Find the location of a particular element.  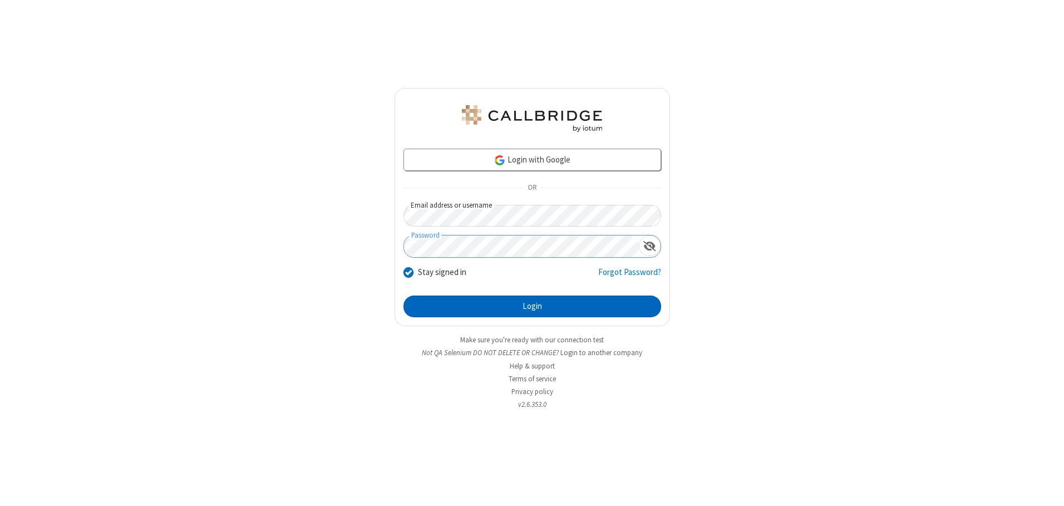

a: Forgot Password? is located at coordinates (629, 276).